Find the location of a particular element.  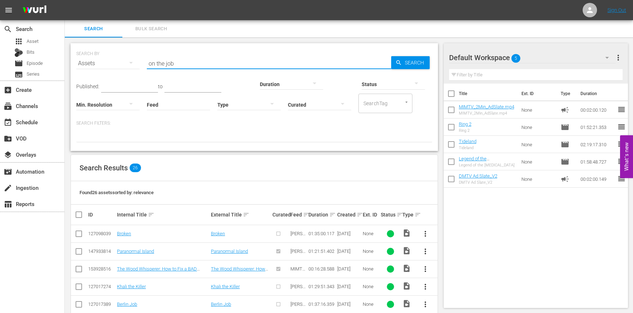

div: Tideland is located at coordinates (467, 148).